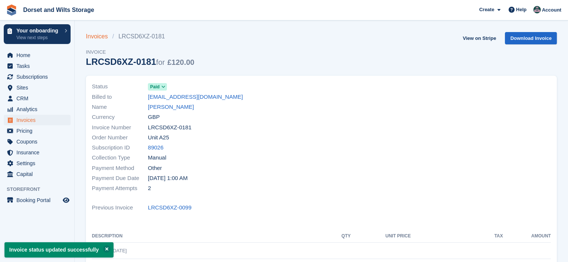  Describe the element at coordinates (120, 97) in the screenshot. I see `span: Billed to` at that location.